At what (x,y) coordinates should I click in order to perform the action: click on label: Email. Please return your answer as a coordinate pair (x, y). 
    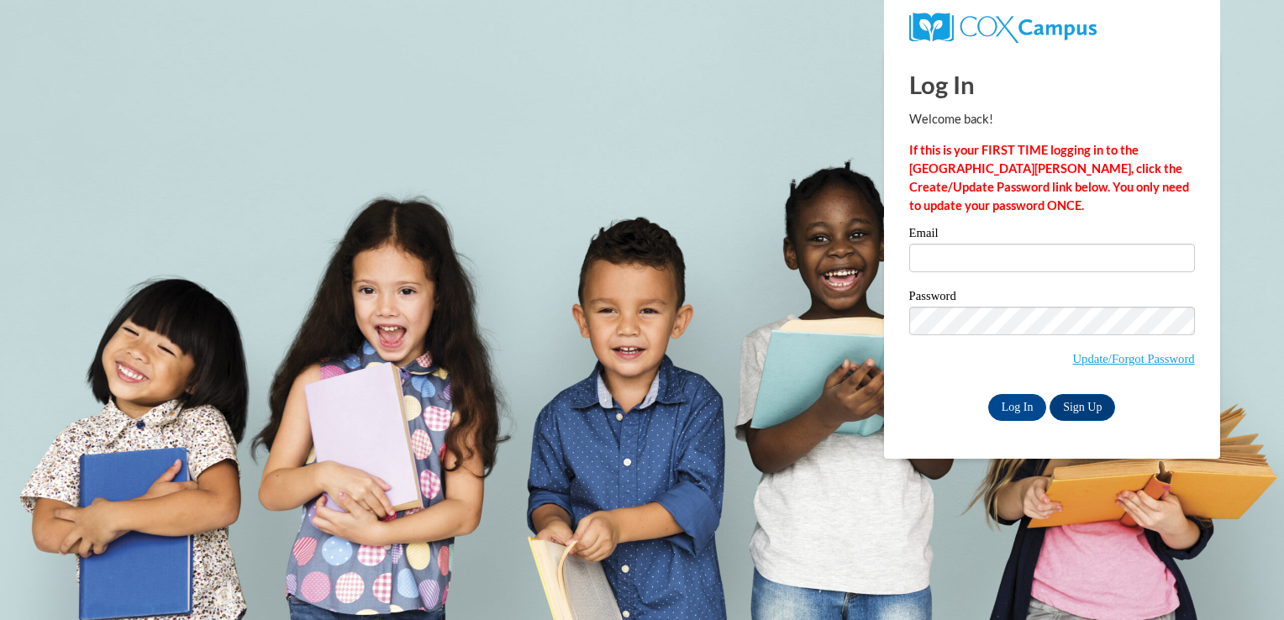
    Looking at the image, I should click on (1052, 235).